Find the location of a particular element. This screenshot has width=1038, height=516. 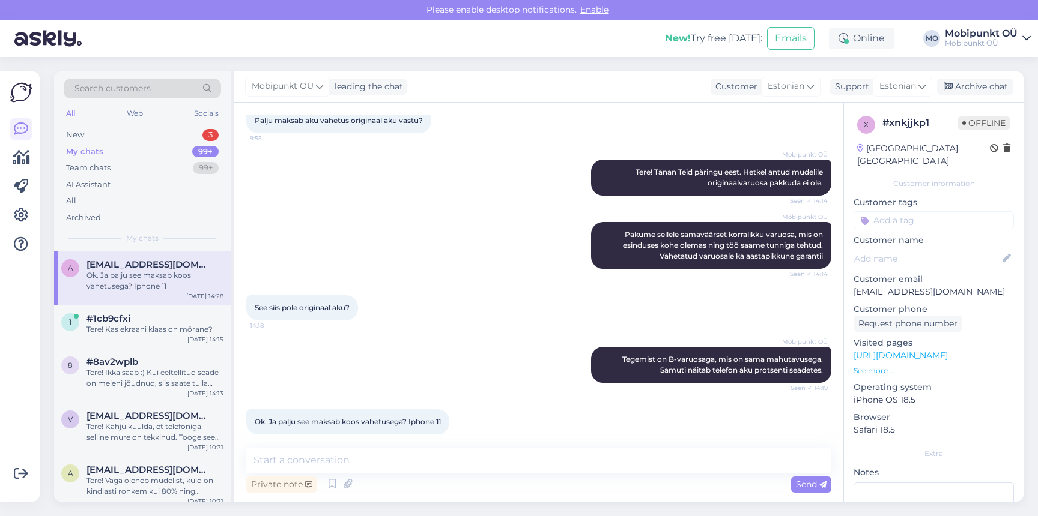

p: iPhone OS 18.5 is located at coordinates (933, 400).